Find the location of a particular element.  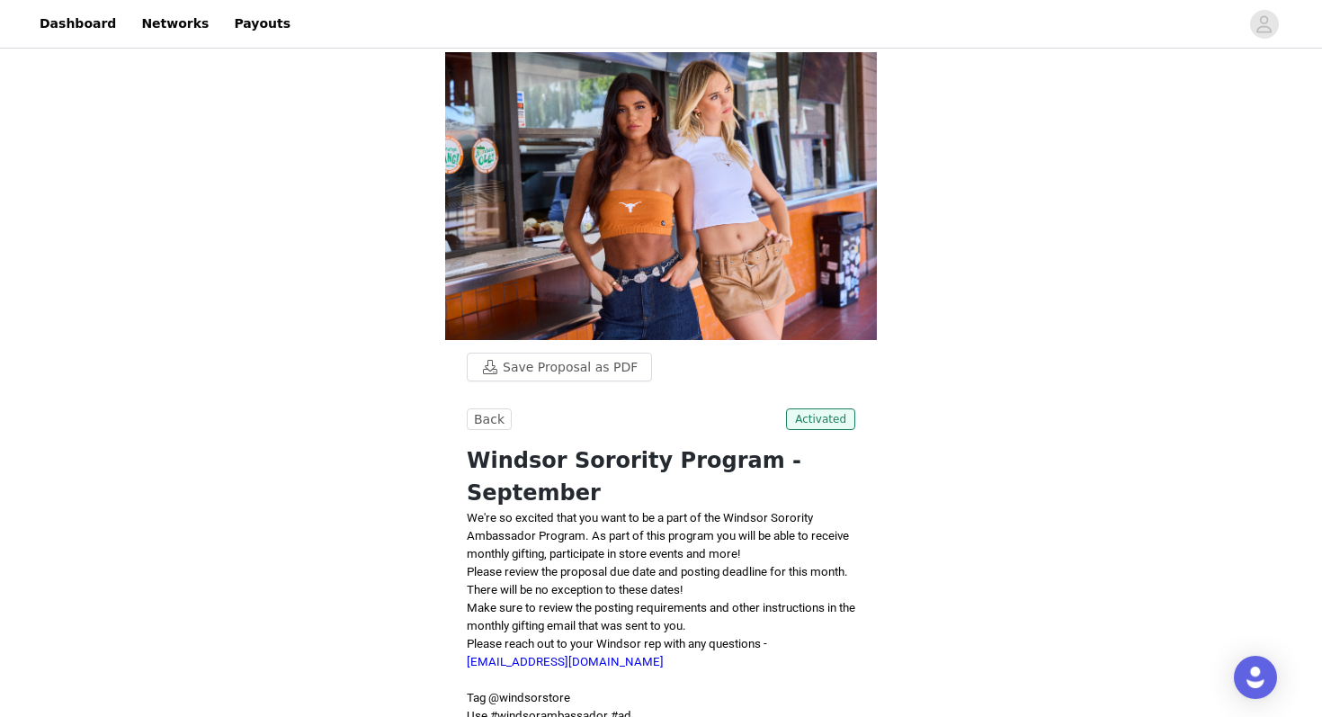

span: Please review the proposal due date and posting deadline for this month. There will be no excepti... is located at coordinates (658, 580).